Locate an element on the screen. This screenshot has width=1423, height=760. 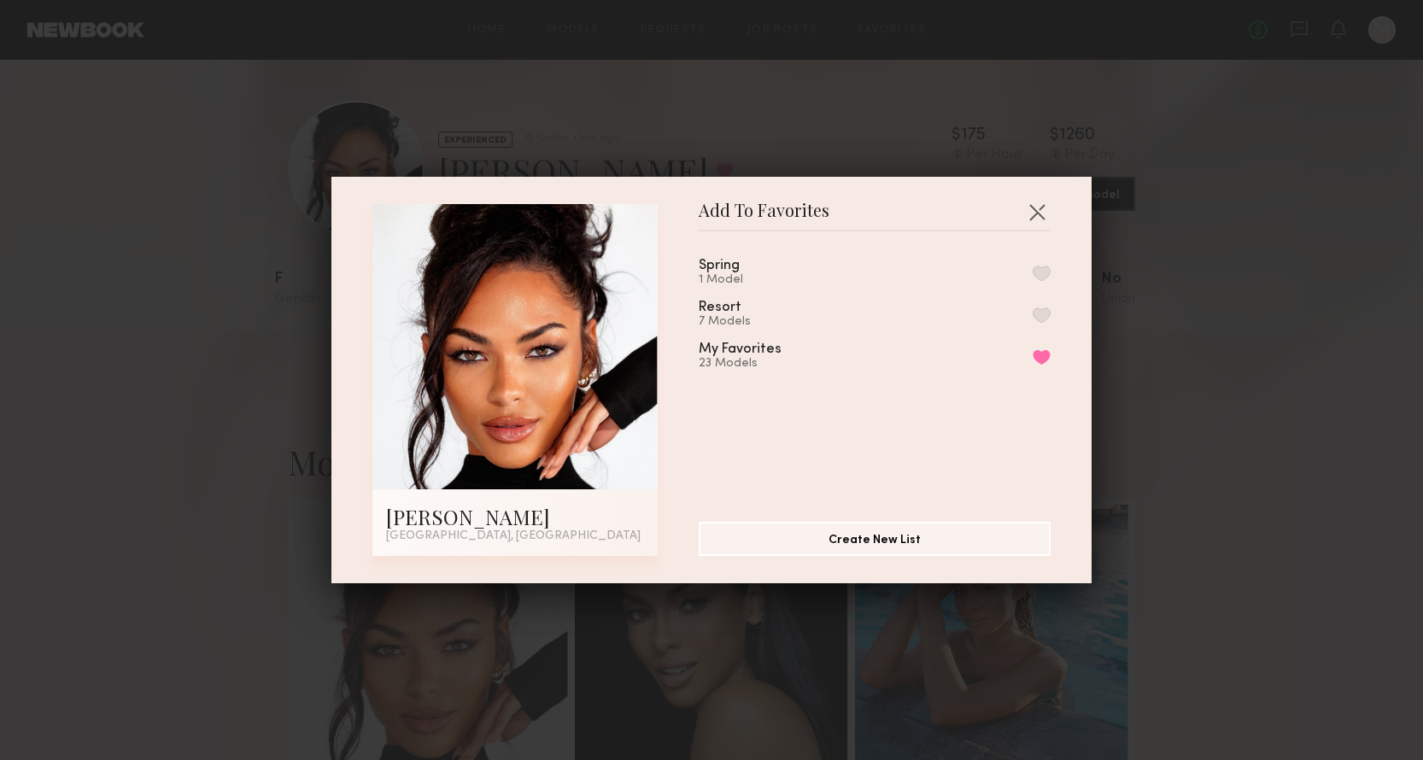
div: My Favorites is located at coordinates (740, 349).